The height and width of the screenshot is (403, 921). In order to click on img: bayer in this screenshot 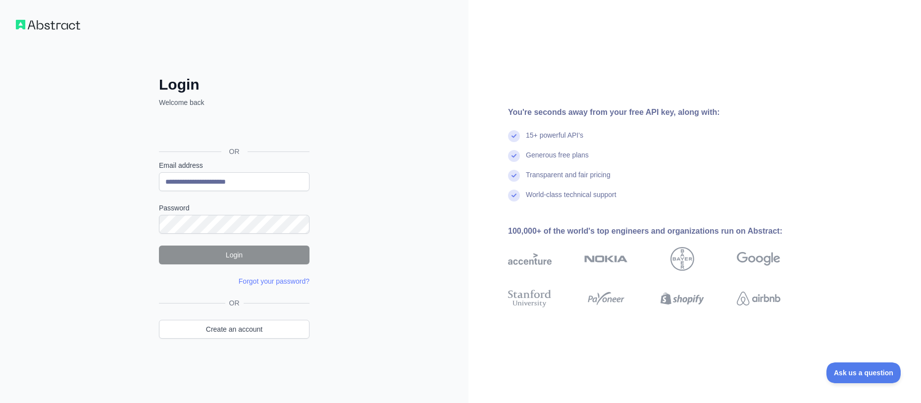, I will do `click(682, 259)`.